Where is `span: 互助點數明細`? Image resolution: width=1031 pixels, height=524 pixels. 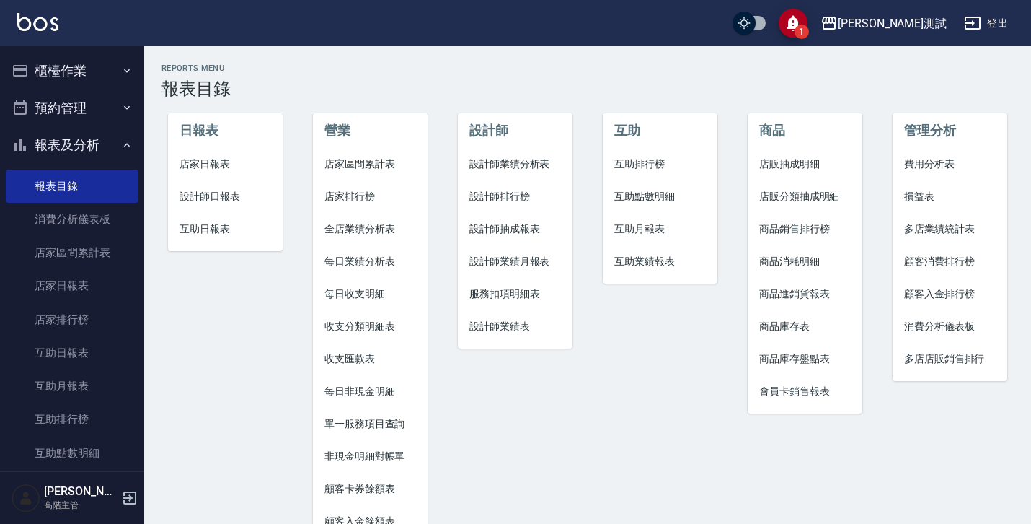
span: 互助點數明細 is located at coordinates (660, 196).